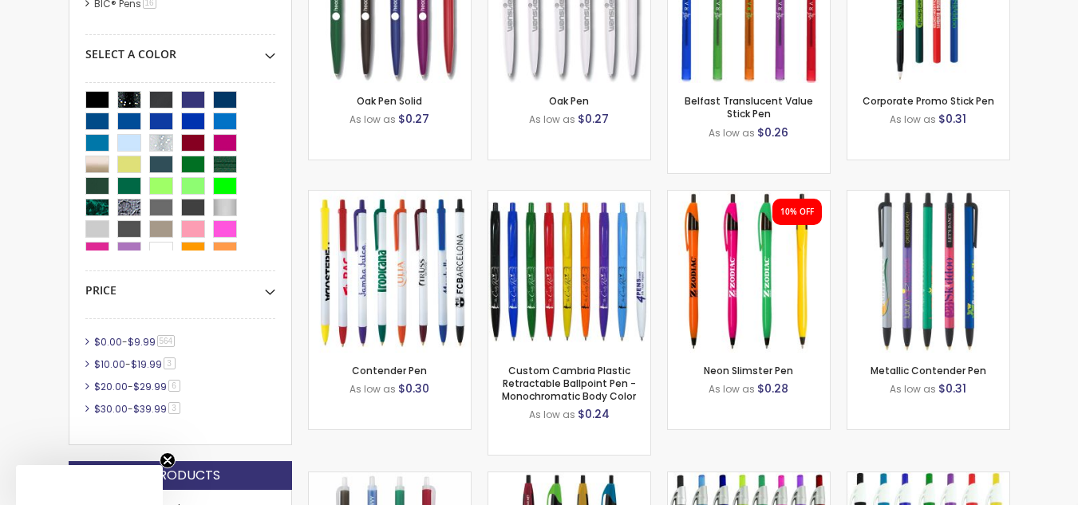 This screenshot has width=1078, height=505. What do you see at coordinates (390, 101) in the screenshot?
I see `a: Oak Pen Solid` at bounding box center [390, 101].